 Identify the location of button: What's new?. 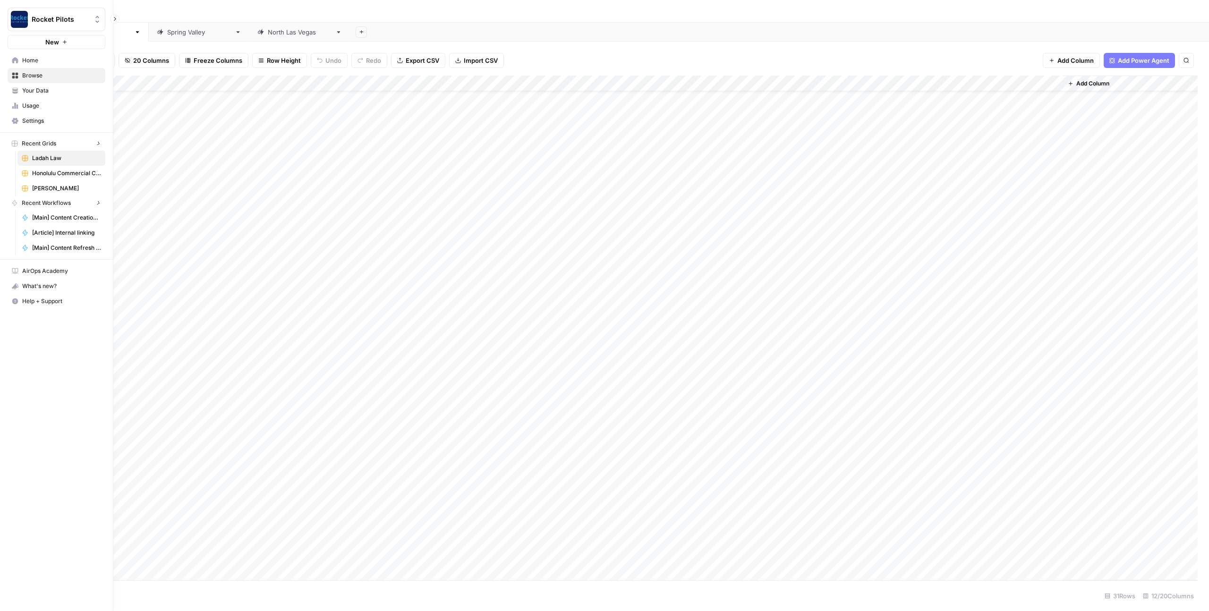
(56, 286).